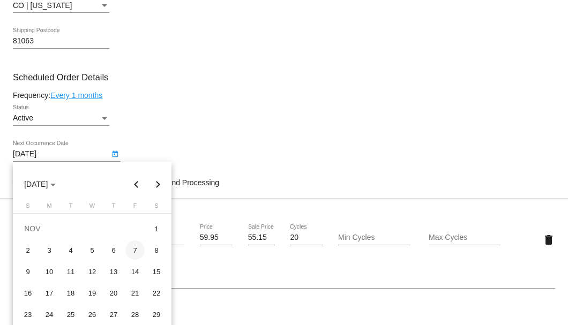  I want to click on div: 12, so click(92, 272).